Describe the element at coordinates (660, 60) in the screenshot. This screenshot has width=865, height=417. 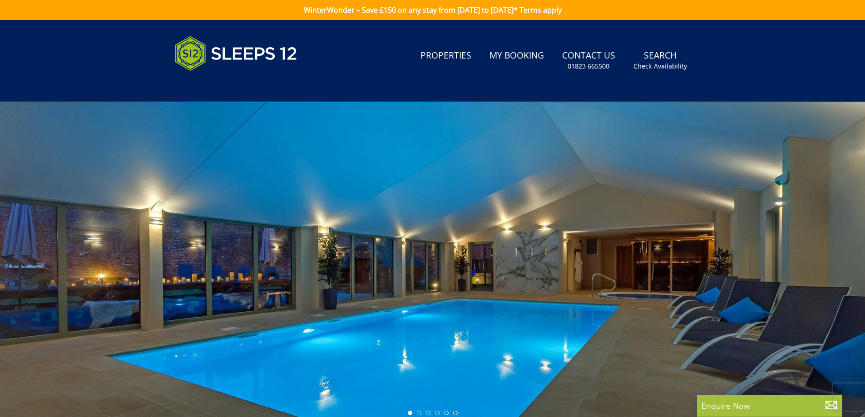
I see `a: SearchCheck Availability` at that location.